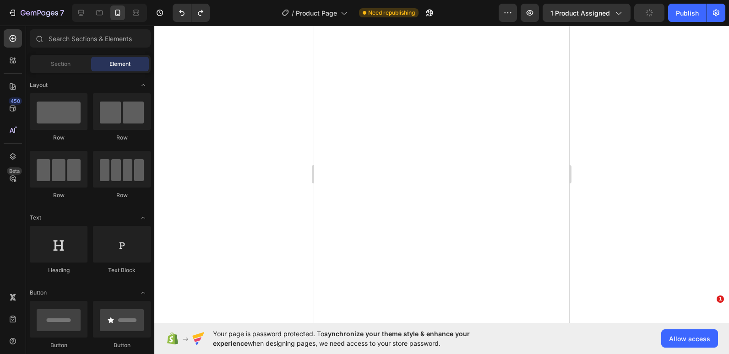 The width and height of the screenshot is (729, 354). What do you see at coordinates (341, 339) in the screenshot?
I see `span: synchronize your theme style & enhance your experience` at bounding box center [341, 339].